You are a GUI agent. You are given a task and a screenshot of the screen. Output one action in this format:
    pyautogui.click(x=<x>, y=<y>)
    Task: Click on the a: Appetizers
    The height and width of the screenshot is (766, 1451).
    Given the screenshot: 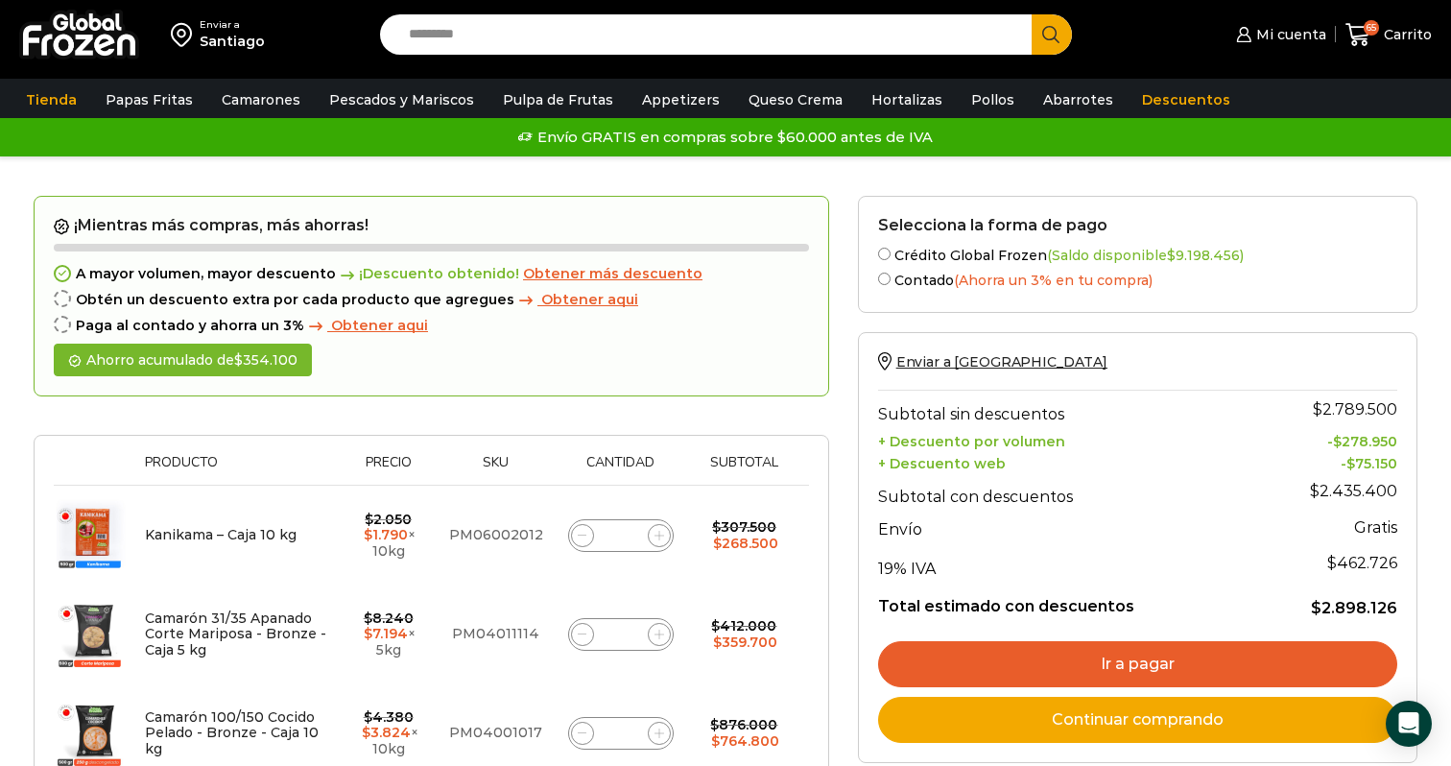 What is the action you would take?
    pyautogui.click(x=680, y=100)
    